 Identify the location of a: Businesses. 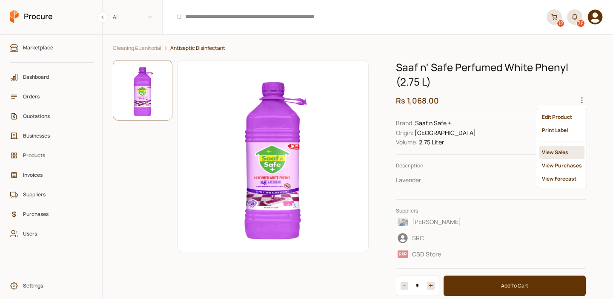
(52, 136).